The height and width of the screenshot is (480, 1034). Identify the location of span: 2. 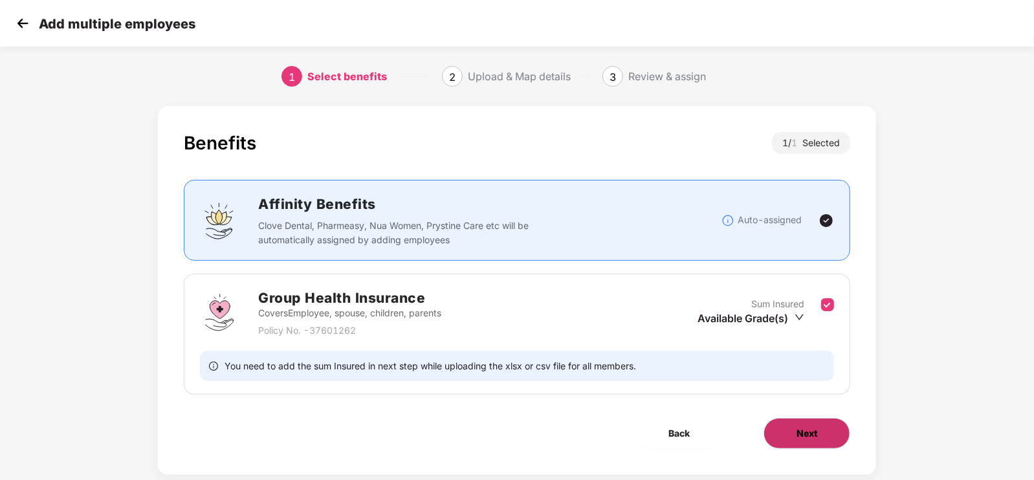
(452, 77).